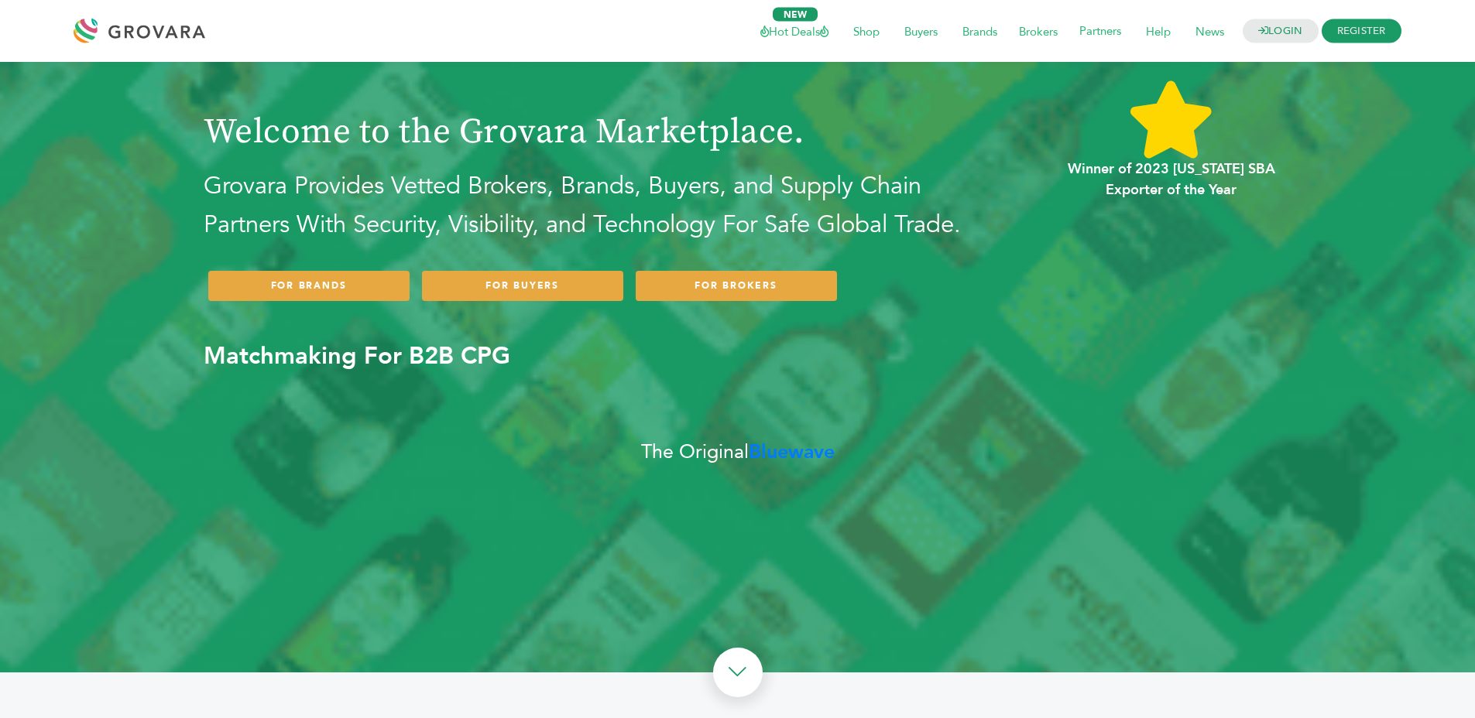  Describe the element at coordinates (1209, 31) in the screenshot. I see `a: News` at that location.